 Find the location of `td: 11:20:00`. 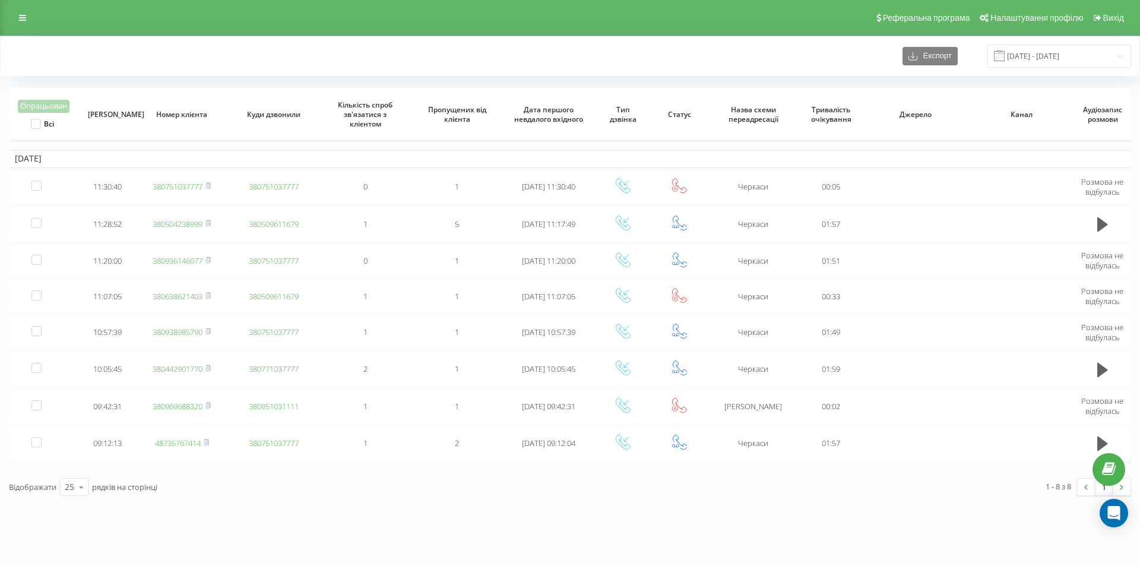

td: 11:20:00 is located at coordinates (107, 261).